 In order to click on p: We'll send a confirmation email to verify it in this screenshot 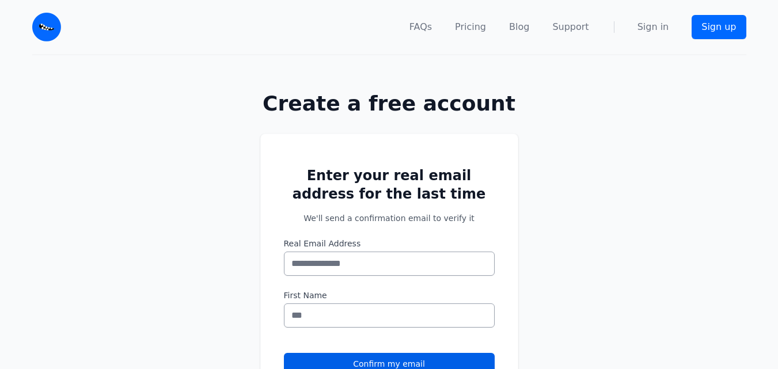, I will do `click(389, 218)`.